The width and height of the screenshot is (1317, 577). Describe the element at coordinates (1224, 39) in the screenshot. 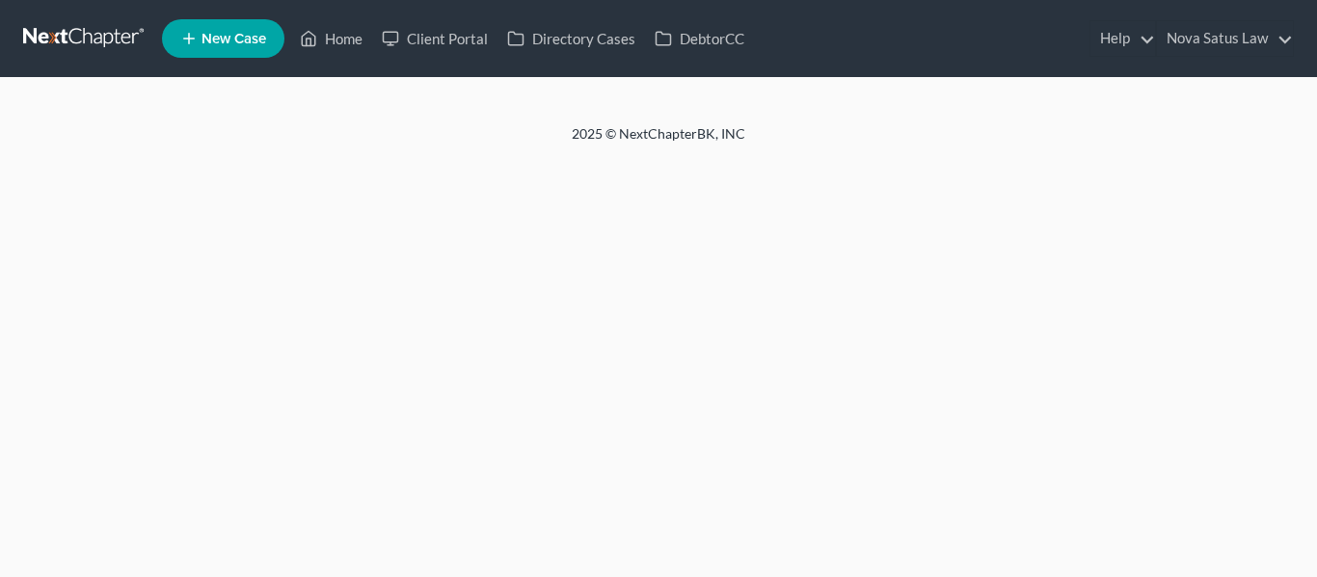

I see `a: Nova Satus Law` at that location.